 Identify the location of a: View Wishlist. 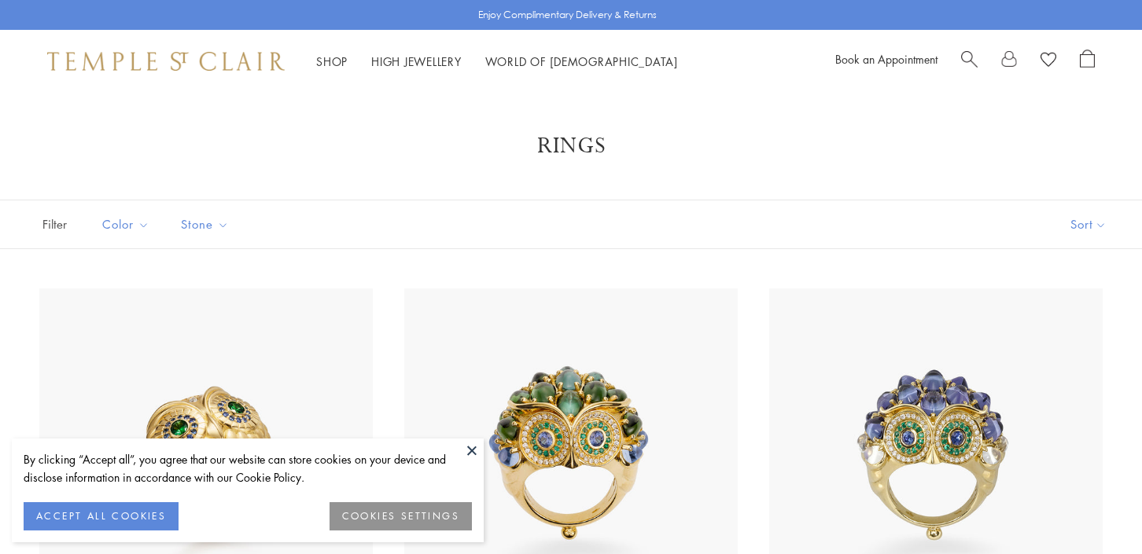
(1048, 61).